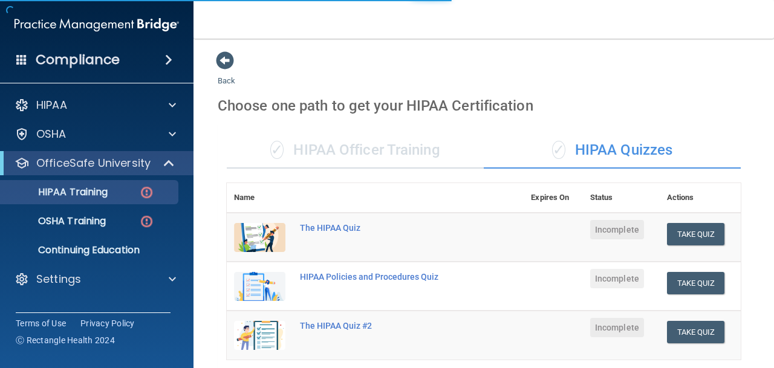 The height and width of the screenshot is (368, 774). What do you see at coordinates (65, 340) in the screenshot?
I see `span: Ⓒ Rectangle Health 2024` at bounding box center [65, 340].